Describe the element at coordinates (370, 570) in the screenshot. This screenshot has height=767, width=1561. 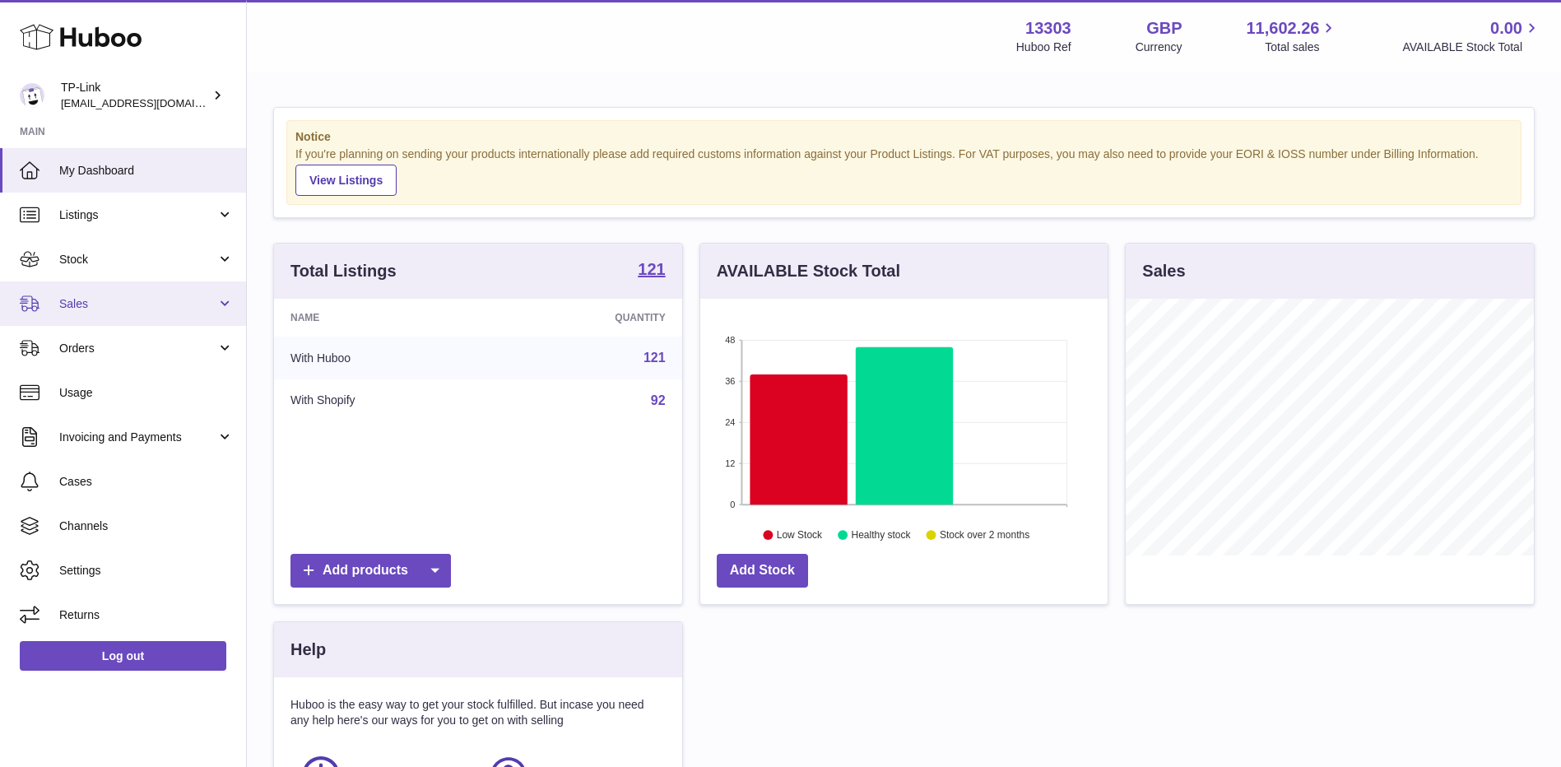
I see `a: Add products` at that location.